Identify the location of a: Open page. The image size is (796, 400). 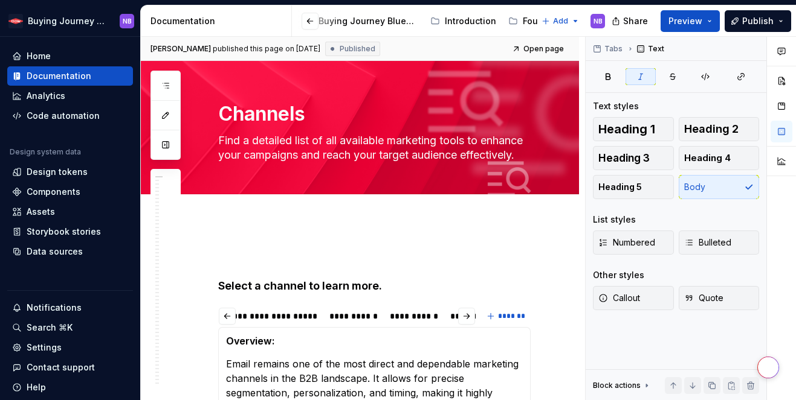
(538, 49).